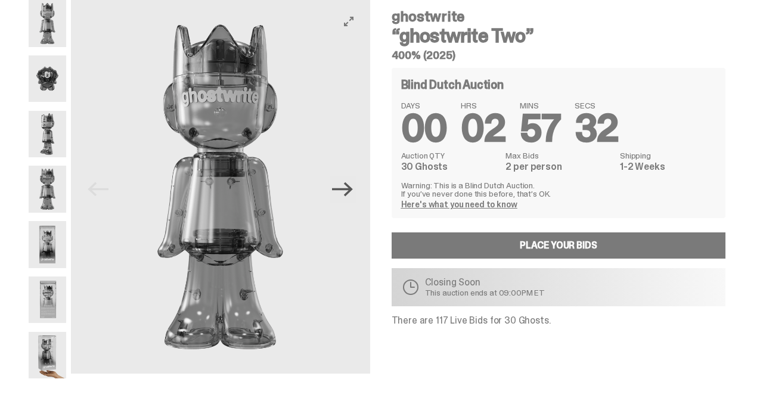 This screenshot has width=763, height=404. What do you see at coordinates (559, 156) in the screenshot?
I see `dt: Max Bids` at bounding box center [559, 156].